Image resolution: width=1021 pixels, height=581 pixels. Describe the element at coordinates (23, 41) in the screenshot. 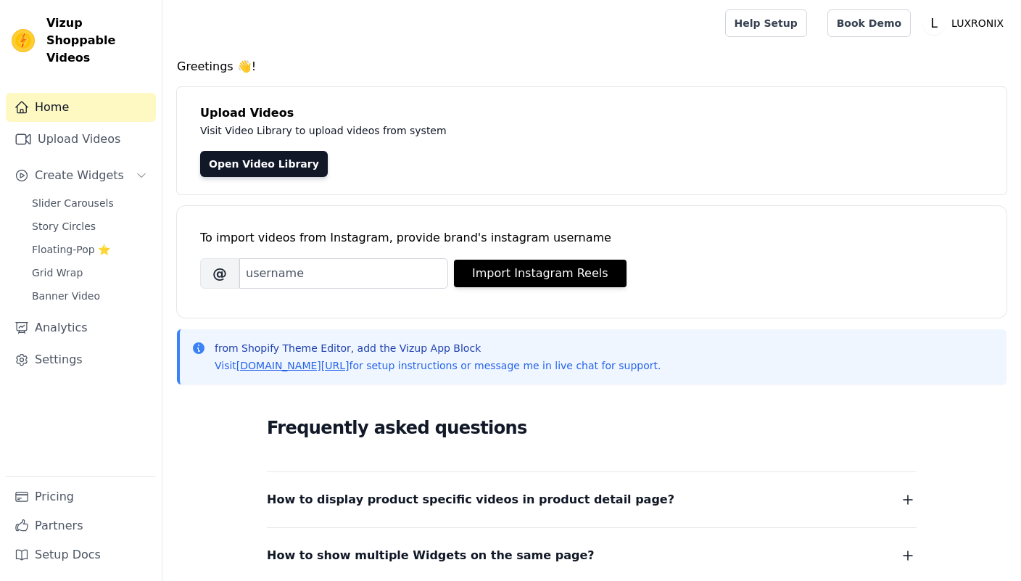

I see `img: Vizup` at that location.